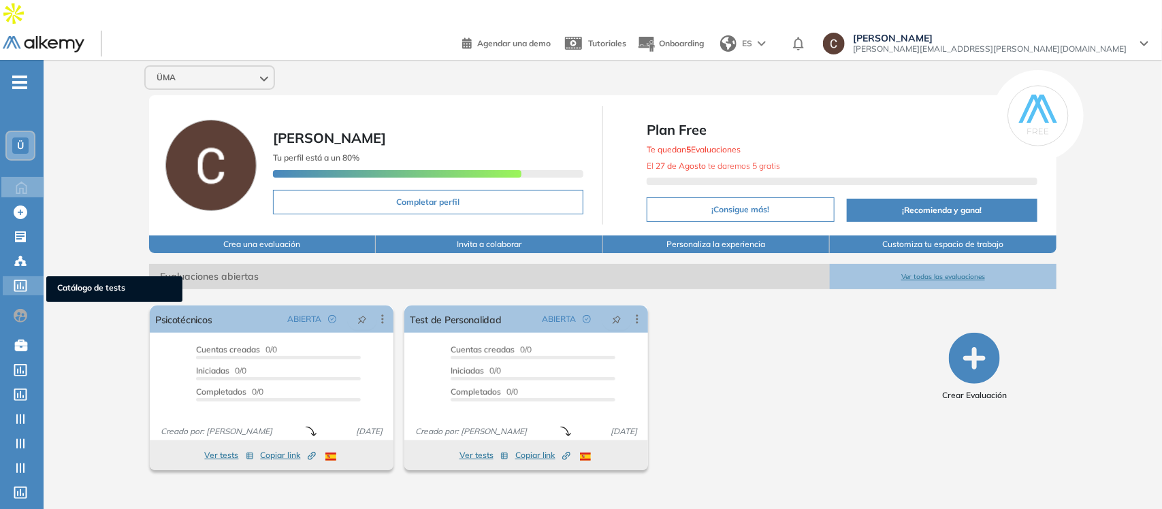 Image resolution: width=1162 pixels, height=509 pixels. What do you see at coordinates (489, 244) in the screenshot?
I see `button: Invita a colaborar` at bounding box center [489, 244].